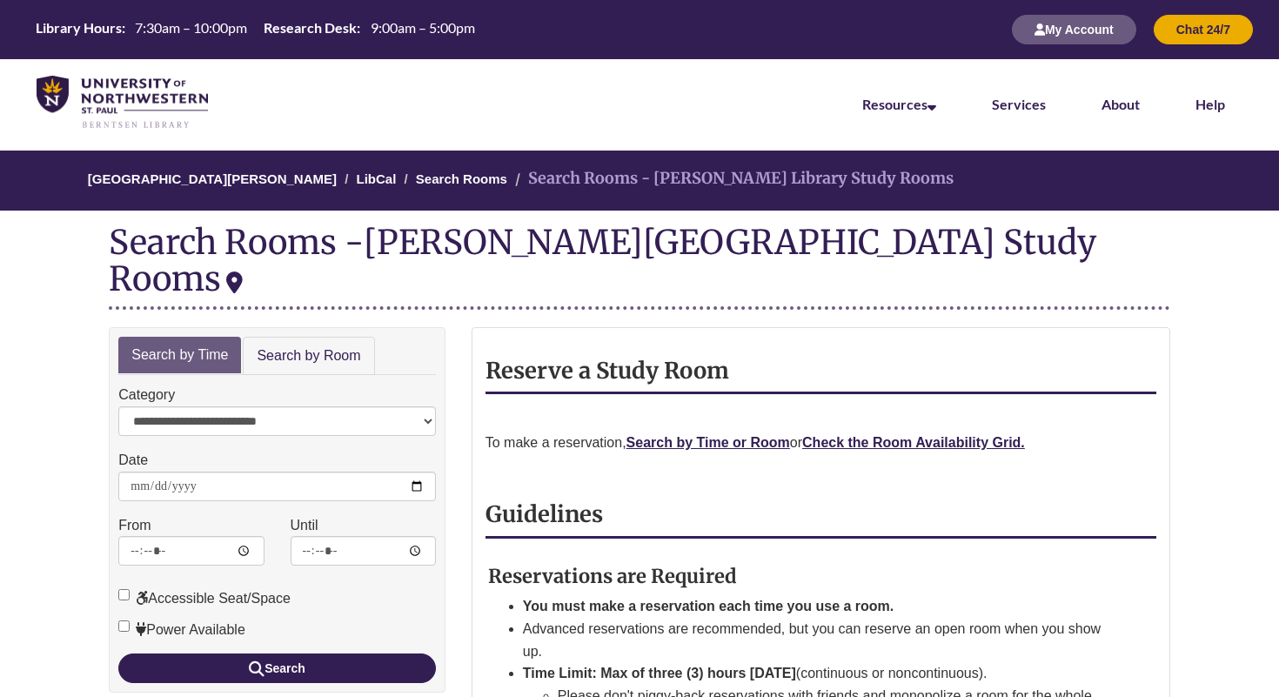  I want to click on a: Search by Room, so click(308, 356).